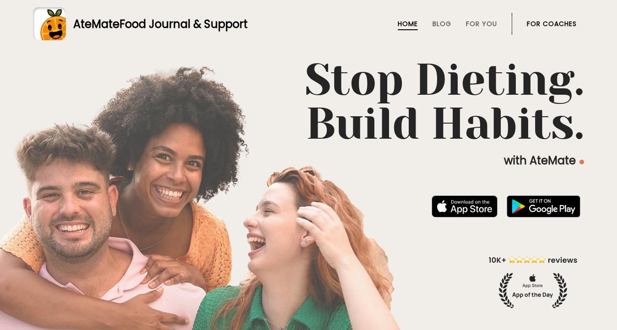  Describe the element at coordinates (408, 24) in the screenshot. I see `a: Home` at that location.